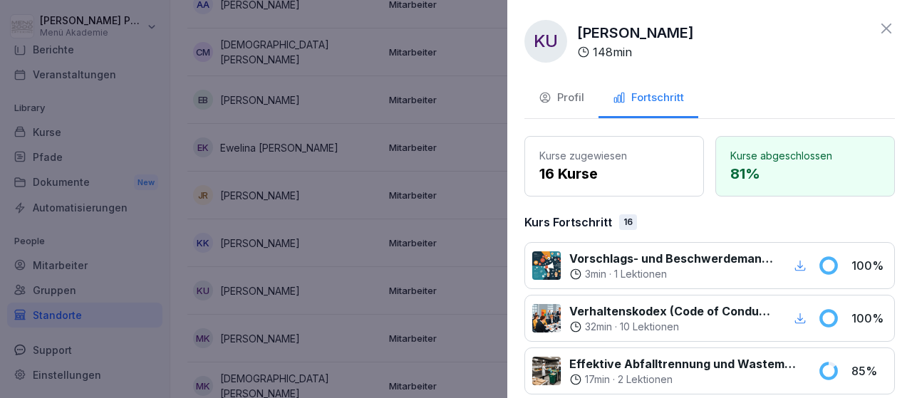  What do you see at coordinates (641, 274) in the screenshot?
I see `p: 1 Lektionen` at bounding box center [641, 274].